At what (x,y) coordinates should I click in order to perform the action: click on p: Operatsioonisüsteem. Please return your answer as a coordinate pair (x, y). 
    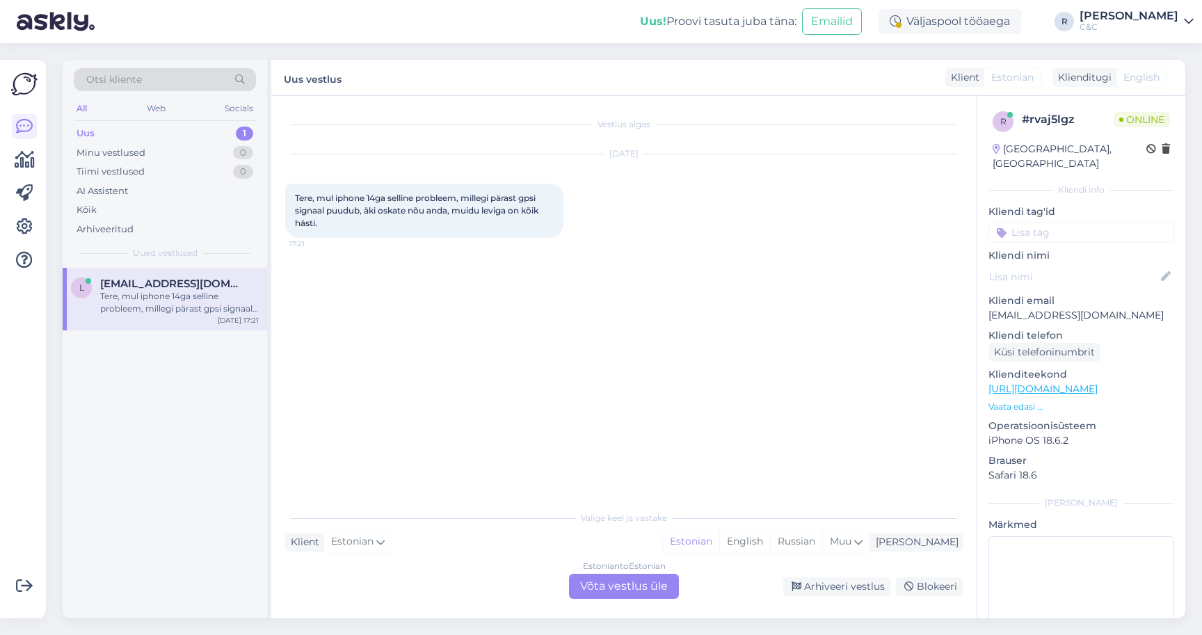
    Looking at the image, I should click on (1081, 426).